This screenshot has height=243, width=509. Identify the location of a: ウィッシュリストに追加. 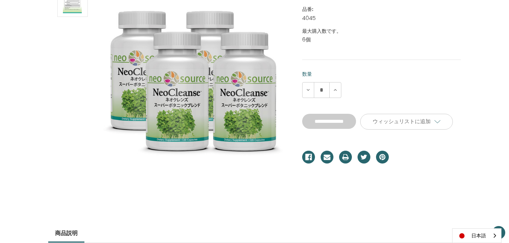
(406, 122).